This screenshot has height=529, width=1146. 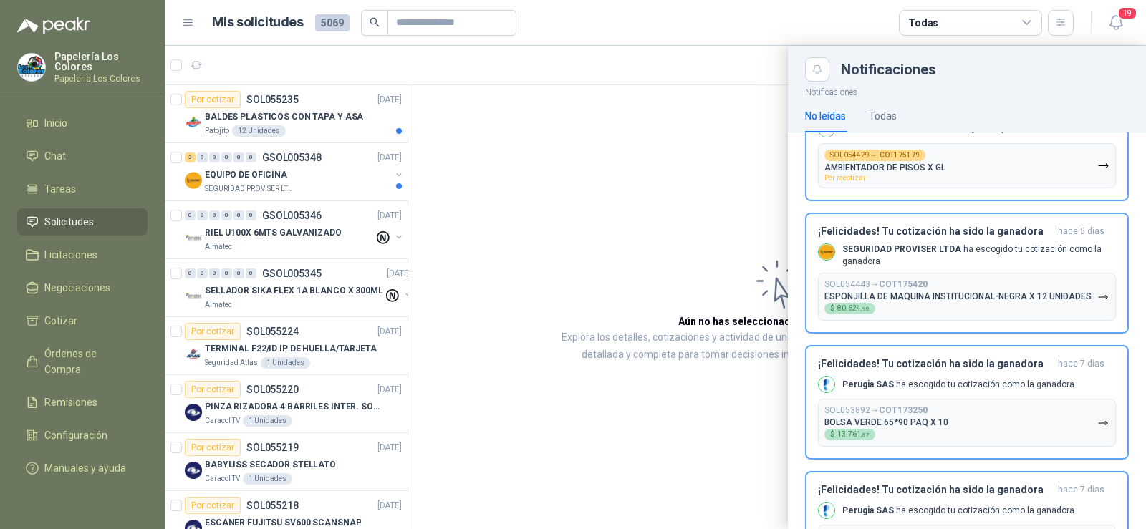 I want to click on a: Remisiones, so click(x=82, y=403).